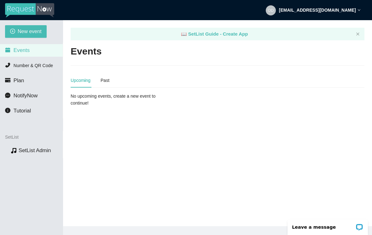 Image resolution: width=372 pixels, height=235 pixels. Describe the element at coordinates (19, 80) in the screenshot. I see `span: Plan` at that location.